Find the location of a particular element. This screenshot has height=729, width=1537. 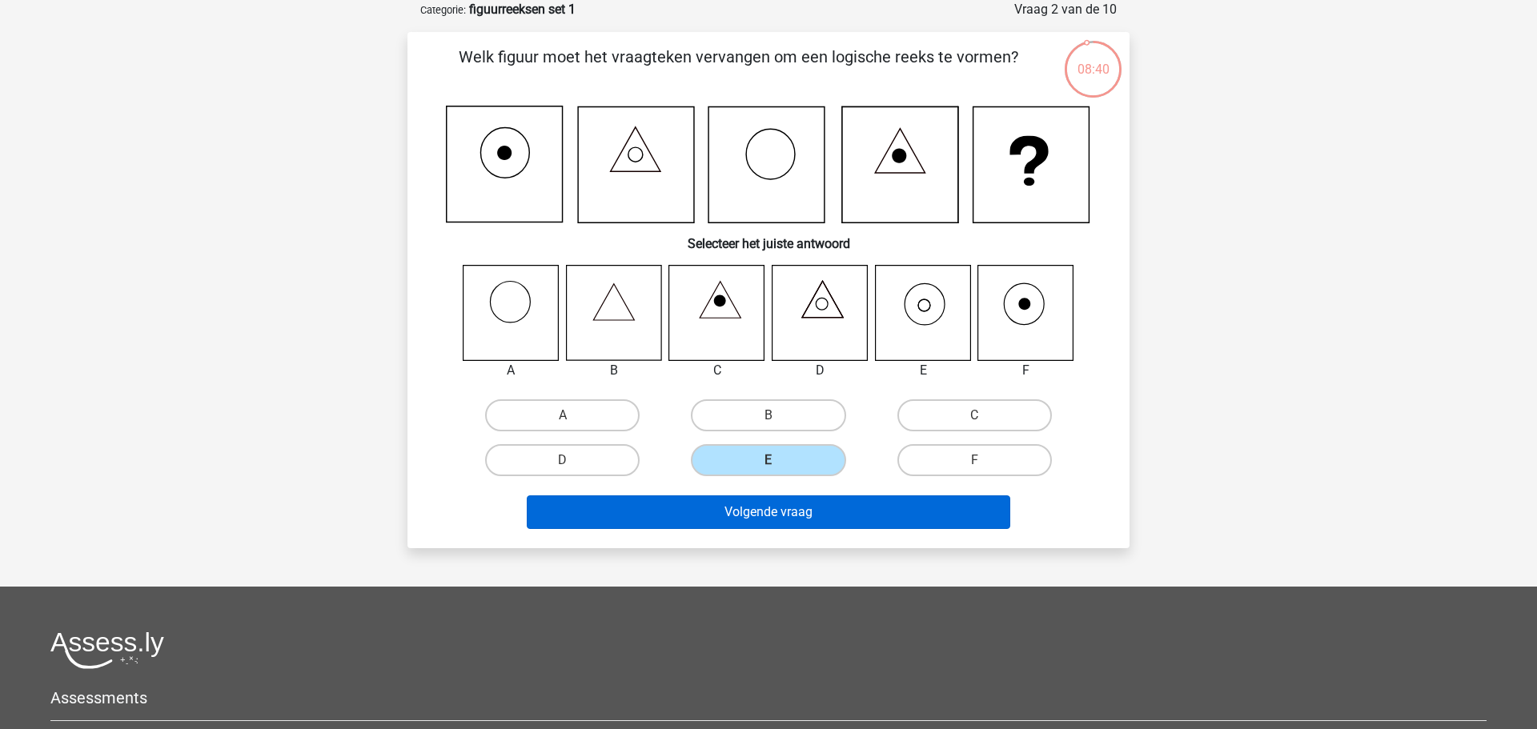

small: Categorie: is located at coordinates (443, 10).